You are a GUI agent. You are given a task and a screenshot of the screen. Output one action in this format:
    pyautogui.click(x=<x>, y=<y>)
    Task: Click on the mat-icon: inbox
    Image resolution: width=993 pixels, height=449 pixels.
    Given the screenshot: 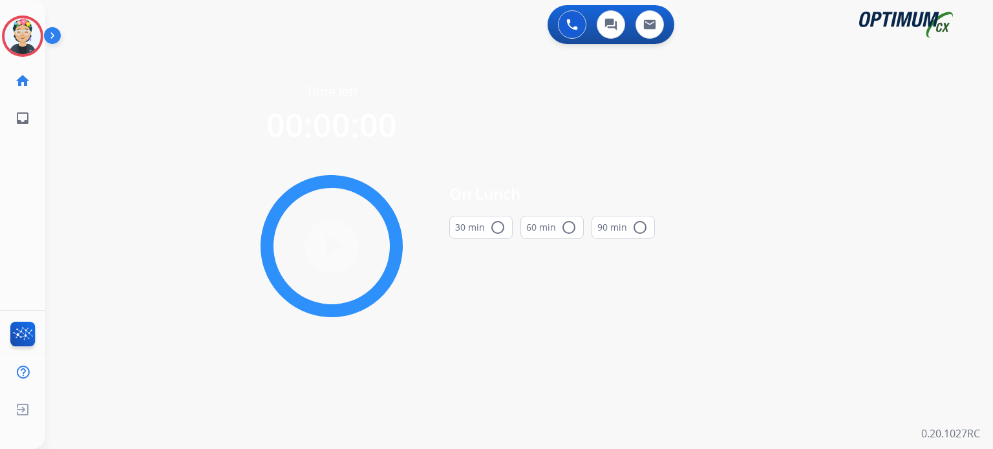 What is the action you would take?
    pyautogui.click(x=23, y=118)
    